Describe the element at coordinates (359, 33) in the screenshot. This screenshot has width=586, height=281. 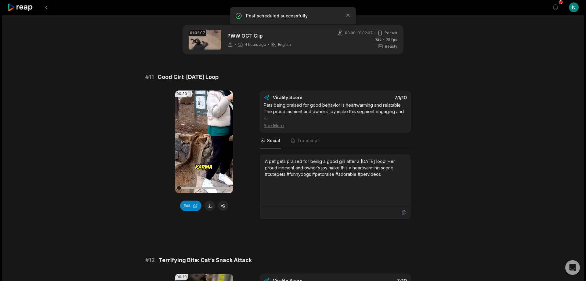
I see `span: 00:00 - 01:02:07` at that location.